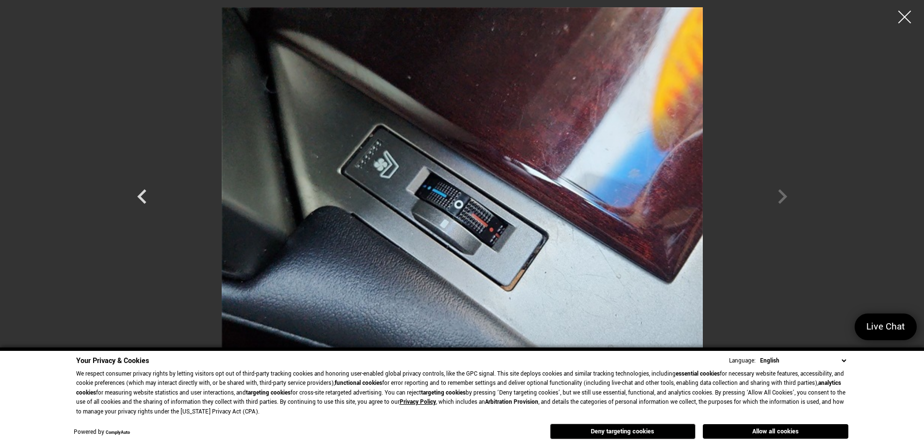  I want to click on img: Used 2016 Lexus 460 image 28, so click(462, 188).